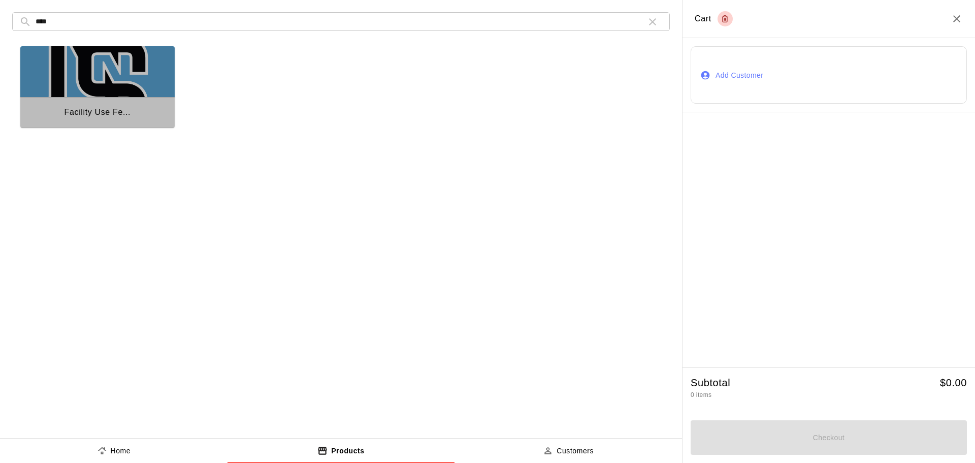 This screenshot has height=463, width=975. Describe the element at coordinates (98, 88) in the screenshot. I see `button: Facility Use Fee -- Non-MemberFacility Use Fe...` at that location.